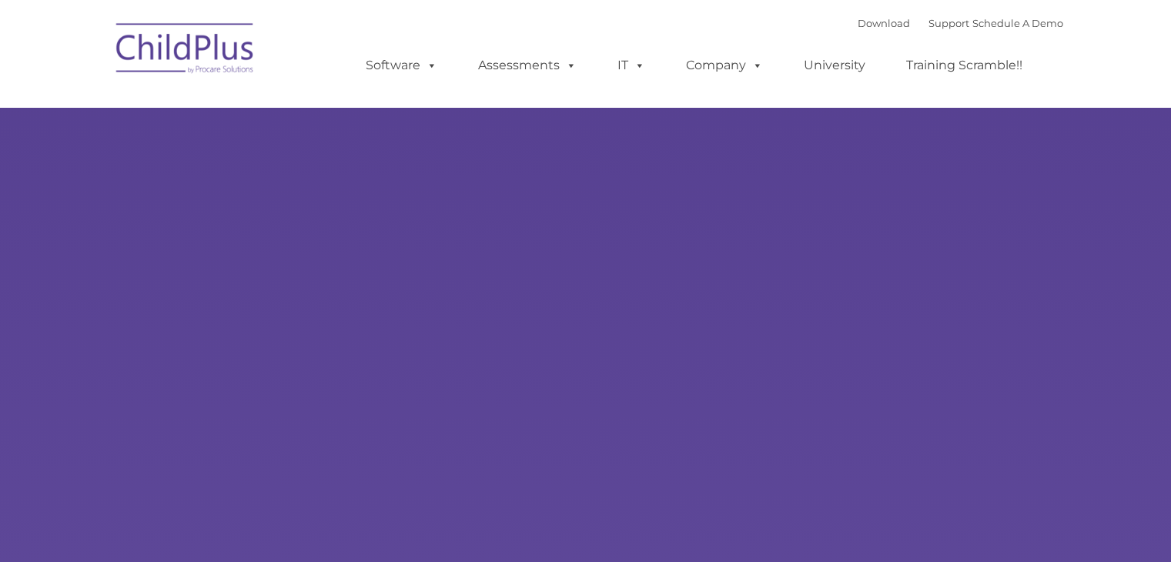 The height and width of the screenshot is (562, 1171). I want to click on a: Assessments, so click(527, 65).